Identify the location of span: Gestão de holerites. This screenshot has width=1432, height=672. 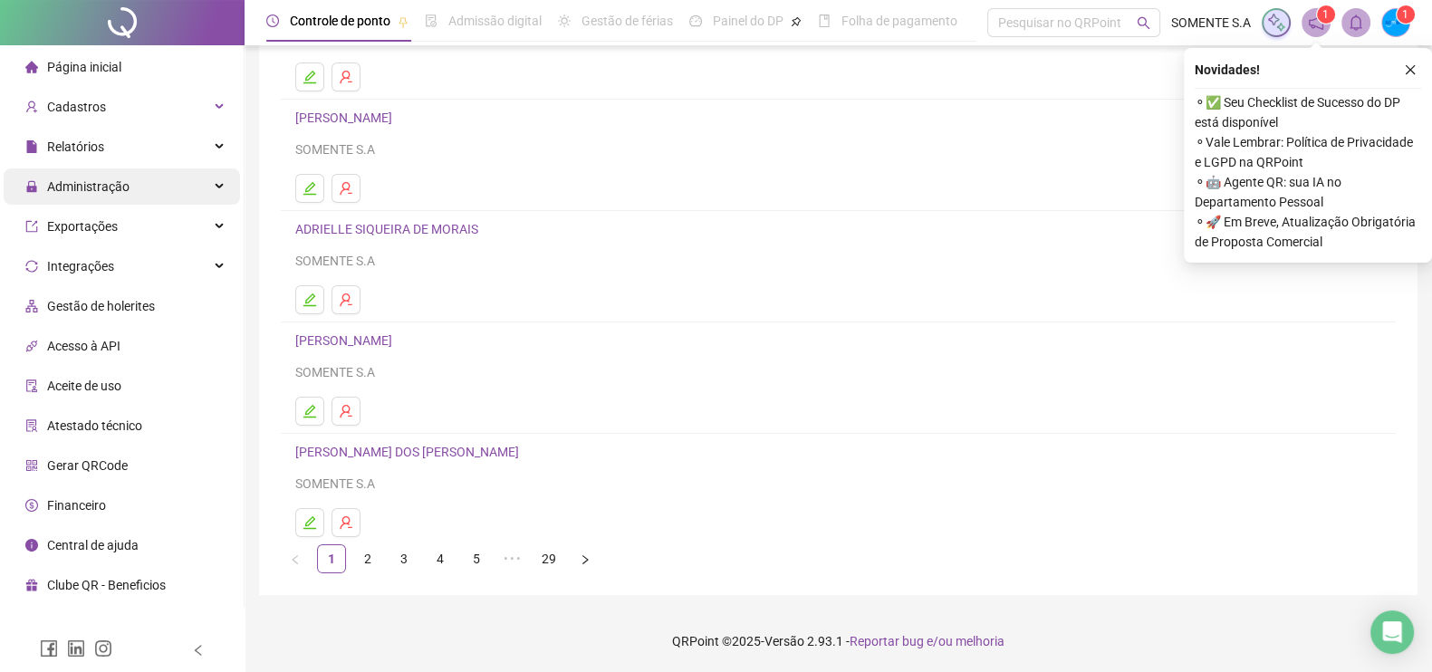
(101, 306).